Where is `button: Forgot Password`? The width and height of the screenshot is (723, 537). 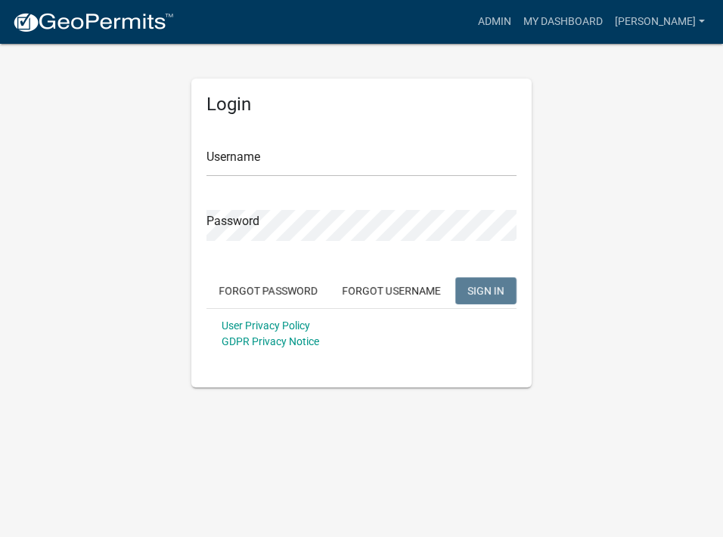 button: Forgot Password is located at coordinates (268, 291).